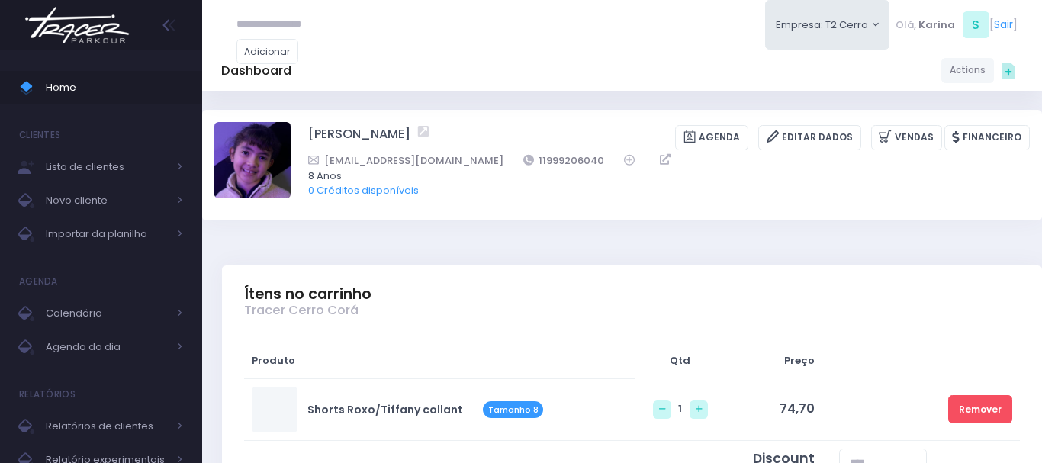 This screenshot has width=1042, height=463. Describe the element at coordinates (513, 410) in the screenshot. I see `span: Tamanho 8` at that location.